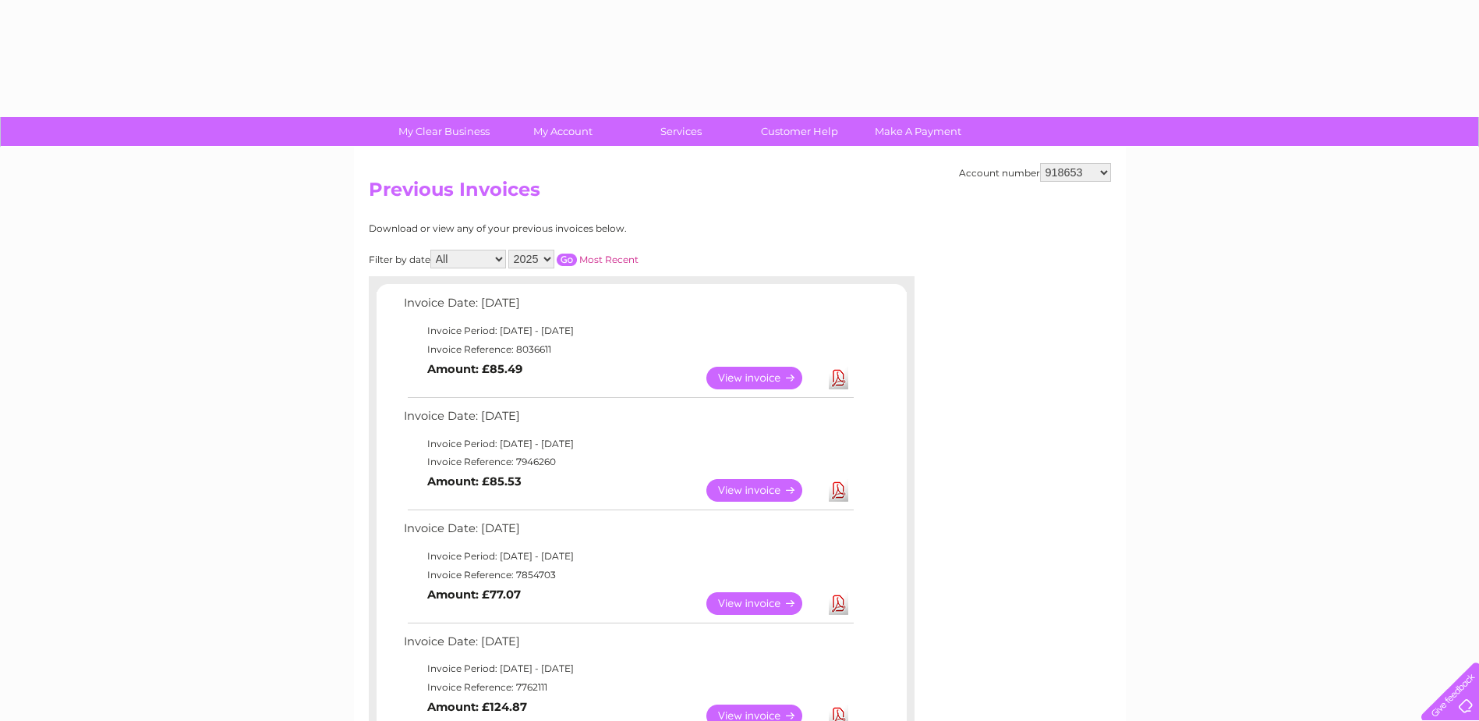 This screenshot has height=721, width=1479. I want to click on a: Services, so click(681, 131).